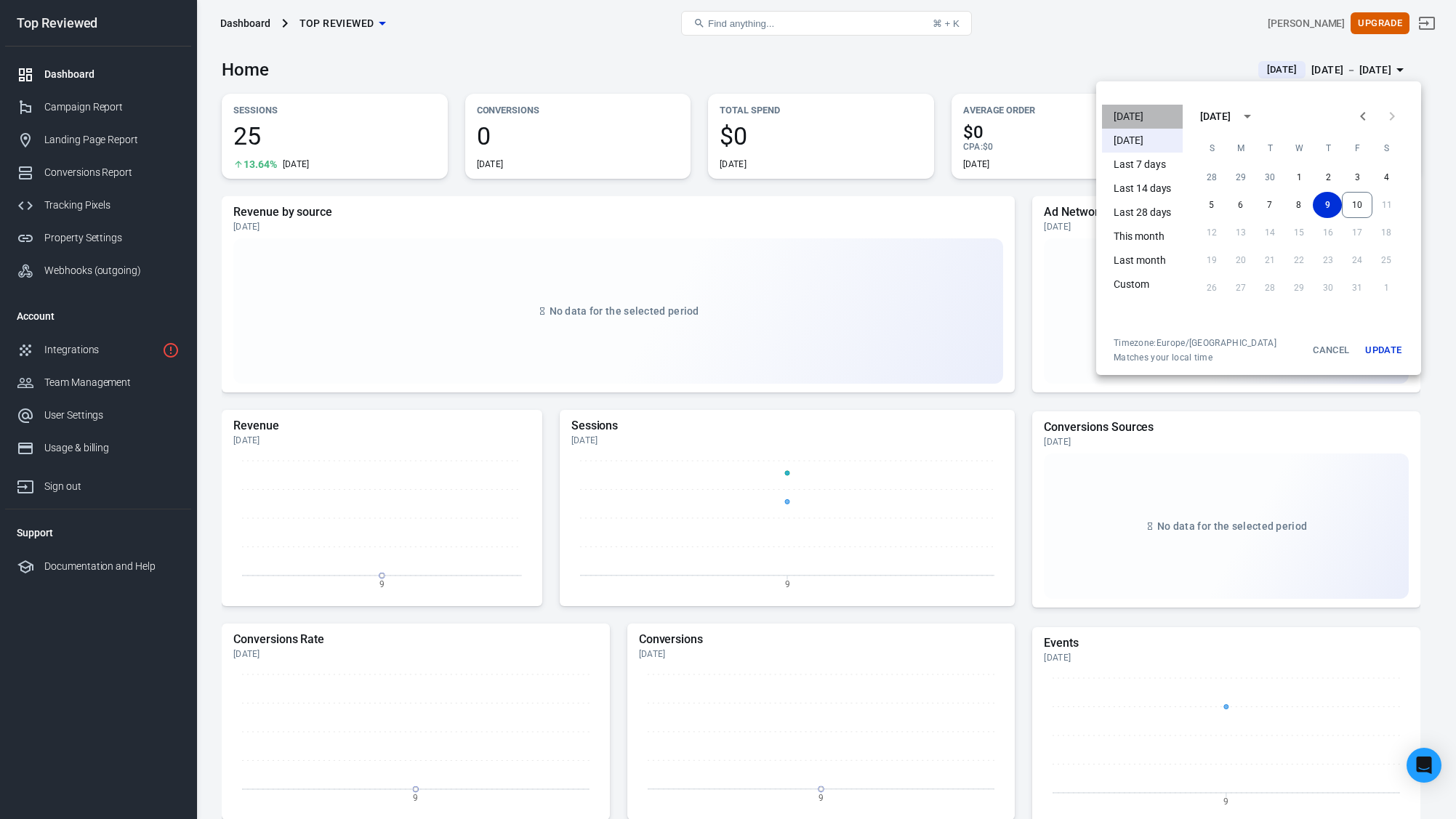 This screenshot has height=819, width=1456. Describe the element at coordinates (1241, 177) in the screenshot. I see `button: 29` at that location.